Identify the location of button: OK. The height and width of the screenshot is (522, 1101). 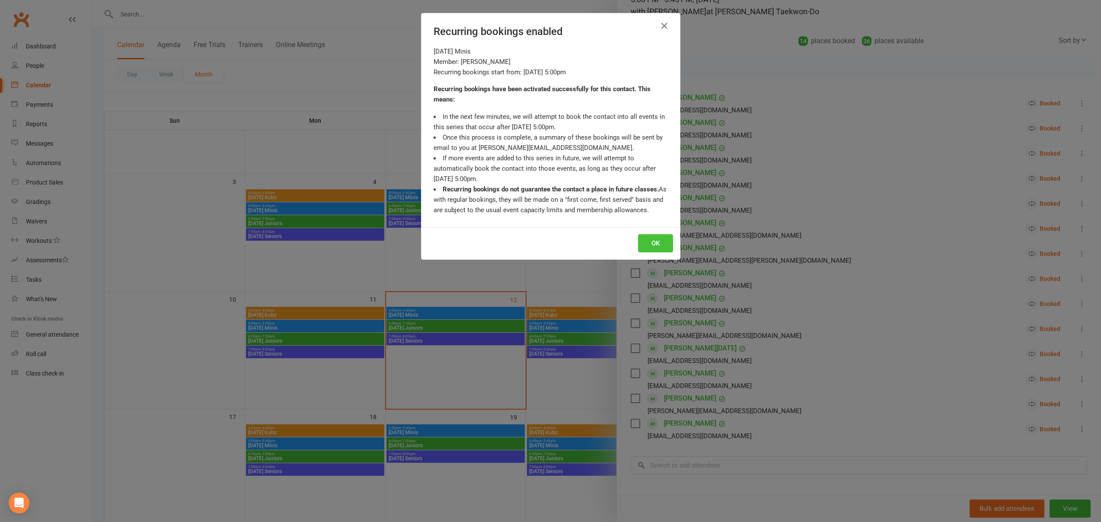
(655, 243).